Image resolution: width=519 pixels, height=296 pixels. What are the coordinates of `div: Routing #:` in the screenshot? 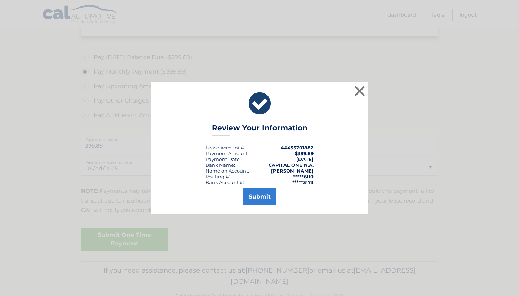 It's located at (218, 176).